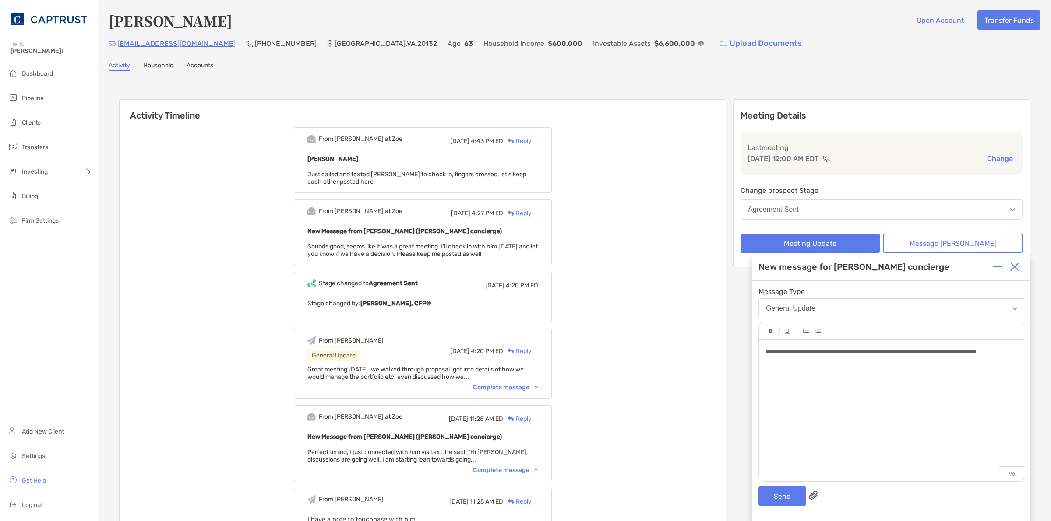 The width and height of the screenshot is (1051, 521). What do you see at coordinates (881, 190) in the screenshot?
I see `p: Change prospect Stage` at bounding box center [881, 190].